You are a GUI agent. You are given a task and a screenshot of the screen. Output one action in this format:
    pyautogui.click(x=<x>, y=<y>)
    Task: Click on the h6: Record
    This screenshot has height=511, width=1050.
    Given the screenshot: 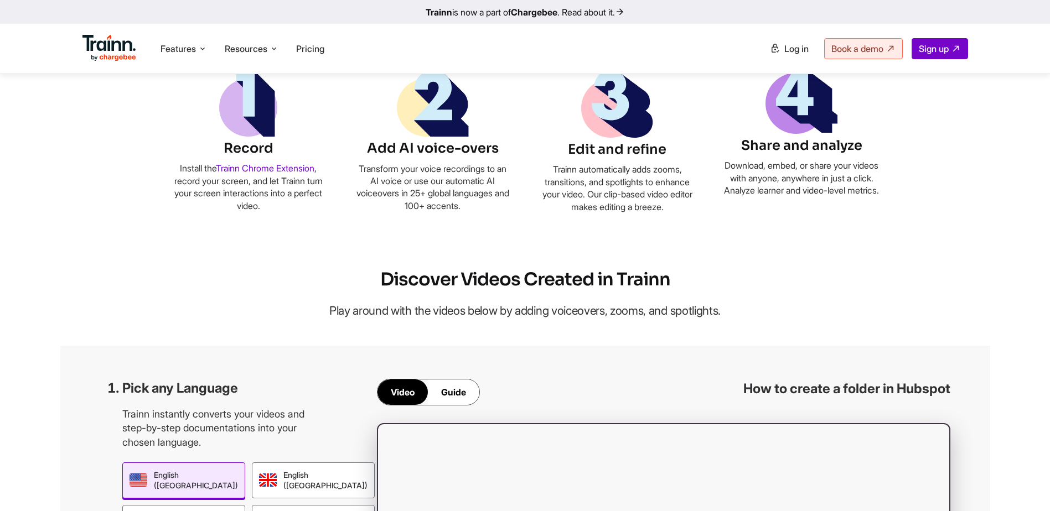 What is the action you would take?
    pyautogui.click(x=249, y=149)
    